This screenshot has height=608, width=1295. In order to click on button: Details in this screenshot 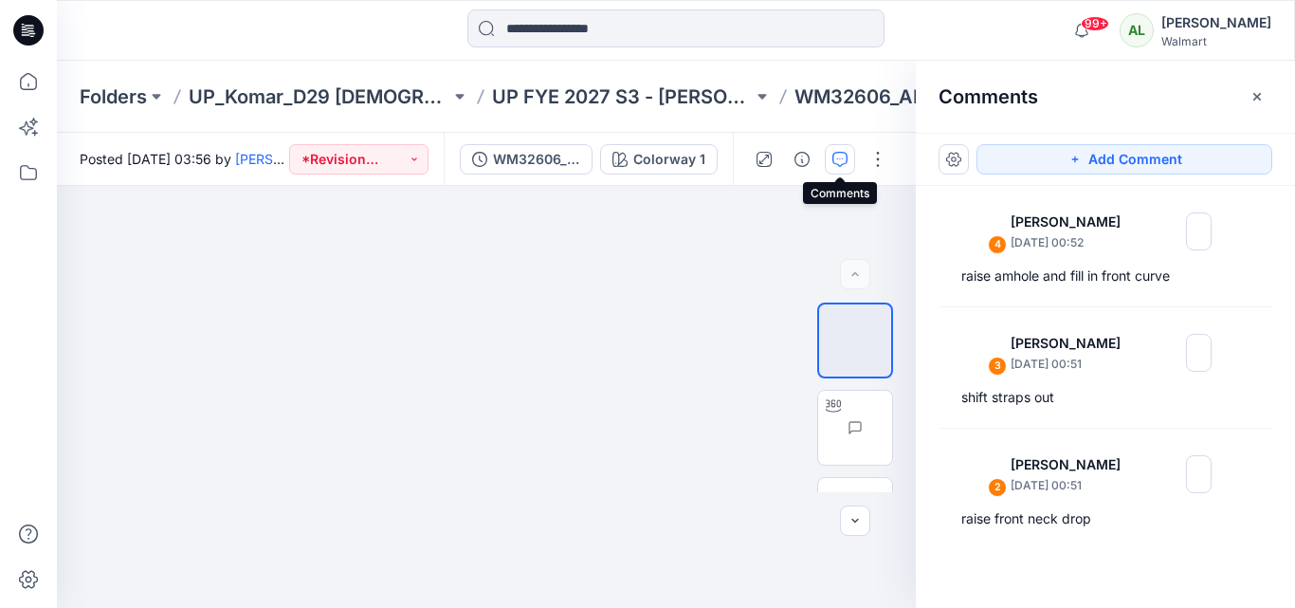, I will do `click(802, 159)`.